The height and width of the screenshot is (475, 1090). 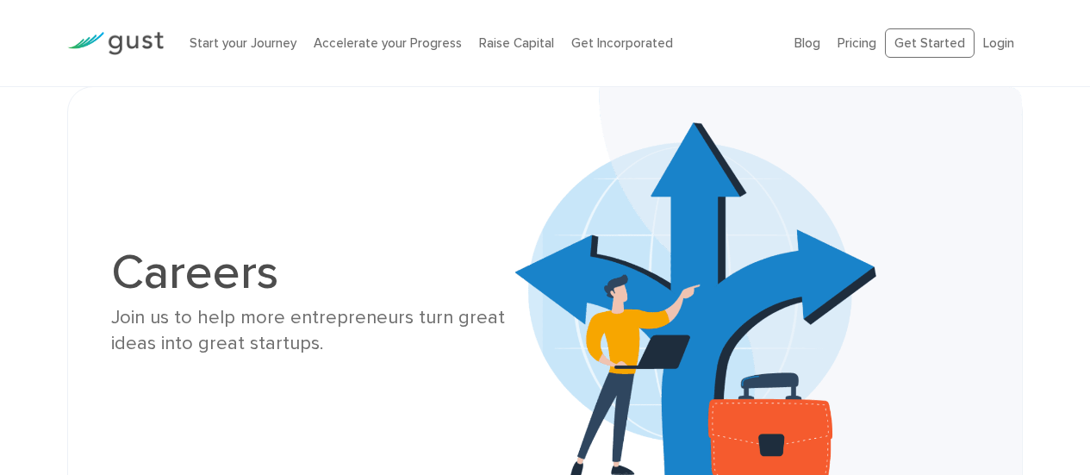 I want to click on img: Gust Logo, so click(x=115, y=43).